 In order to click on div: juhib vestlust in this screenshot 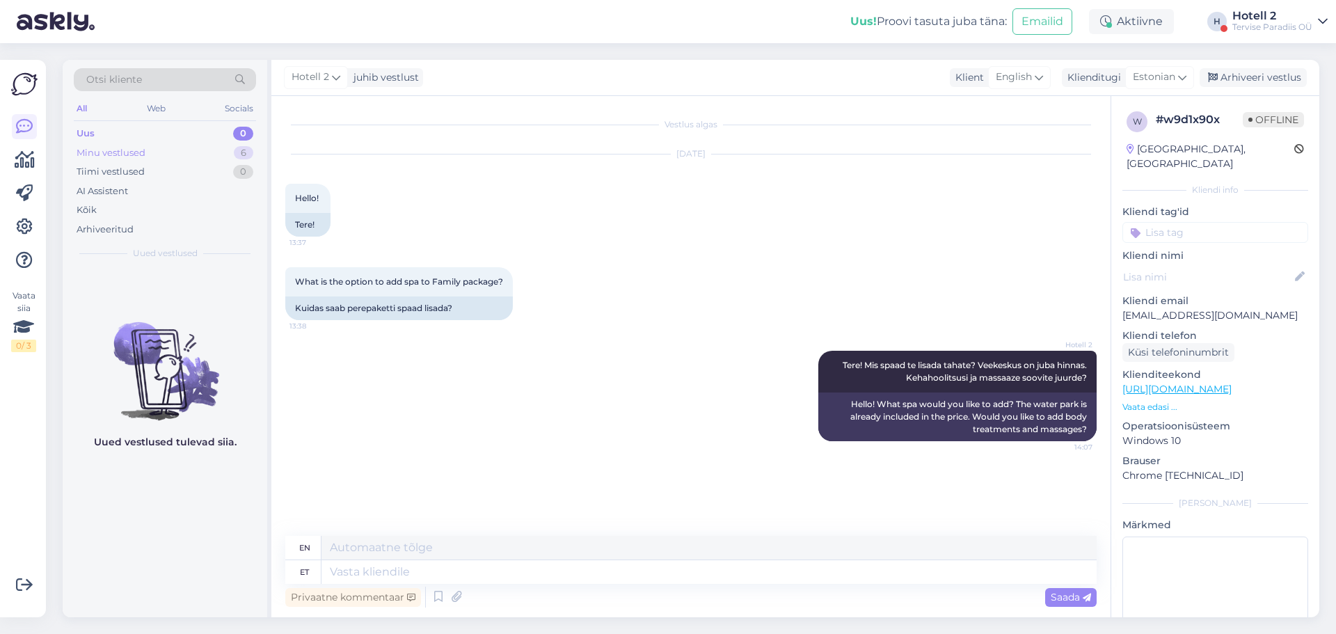, I will do `click(383, 77)`.